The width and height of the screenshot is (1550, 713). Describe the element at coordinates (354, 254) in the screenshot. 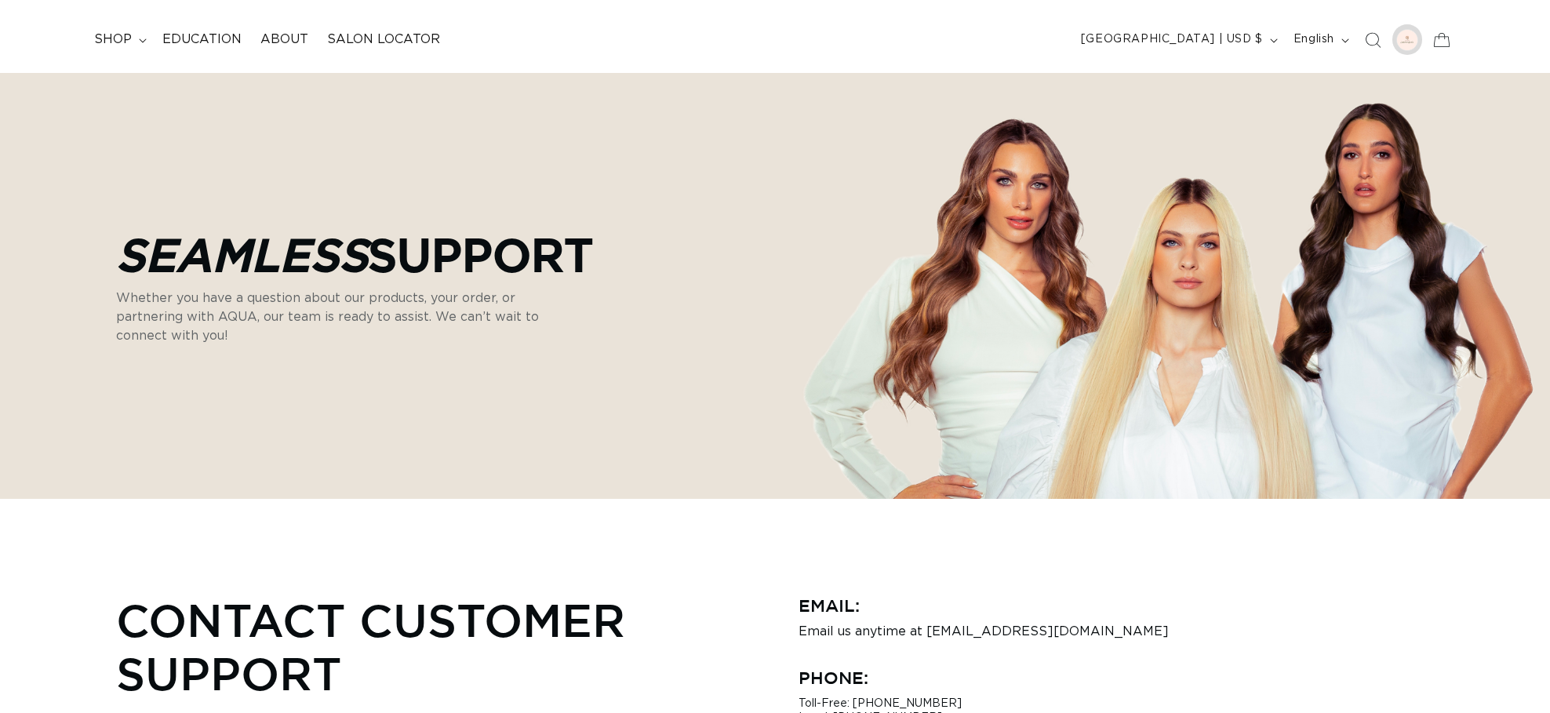

I see `p: Support` at that location.